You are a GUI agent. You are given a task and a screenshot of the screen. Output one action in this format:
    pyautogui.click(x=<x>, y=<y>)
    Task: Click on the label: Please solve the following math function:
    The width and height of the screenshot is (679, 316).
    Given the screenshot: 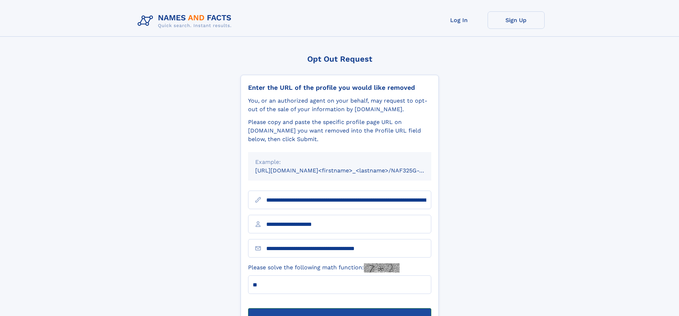 What is the action you would take?
    pyautogui.click(x=323, y=268)
    